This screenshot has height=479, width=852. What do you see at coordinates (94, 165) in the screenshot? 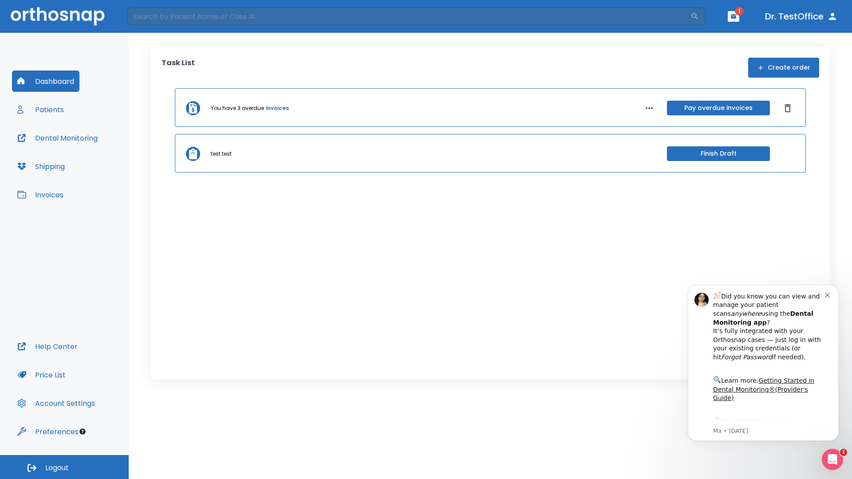
I see `div: Download the app: | ​ Let us know if you need help getting started!` at bounding box center [94, 165].